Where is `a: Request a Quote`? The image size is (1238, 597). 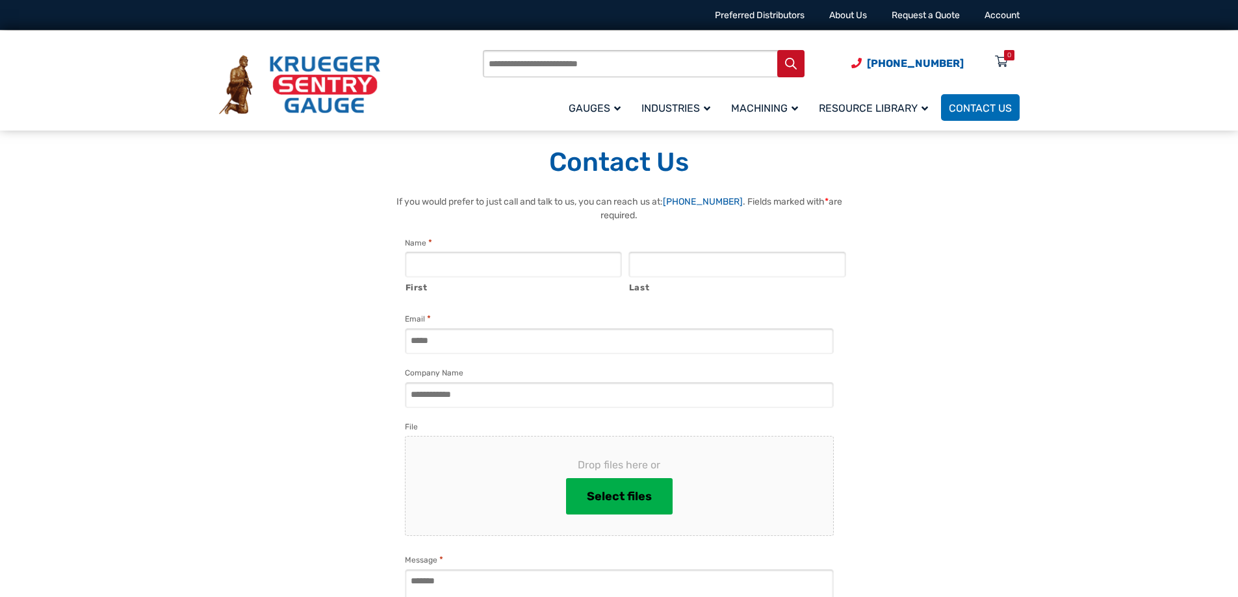
a: Request a Quote is located at coordinates (925, 15).